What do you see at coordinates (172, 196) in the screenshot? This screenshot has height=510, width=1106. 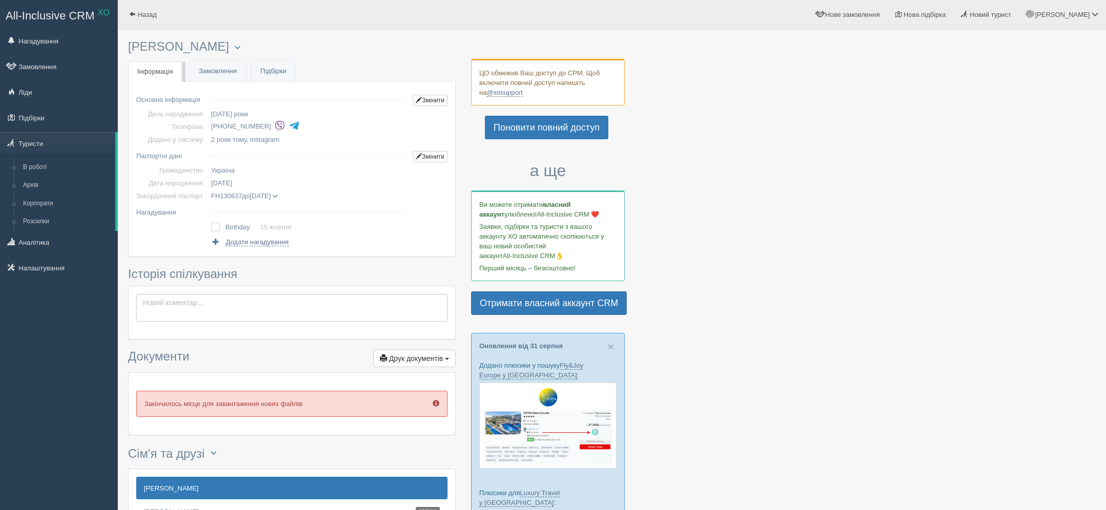 I see `td: Закордонний паспорт` at bounding box center [172, 196].